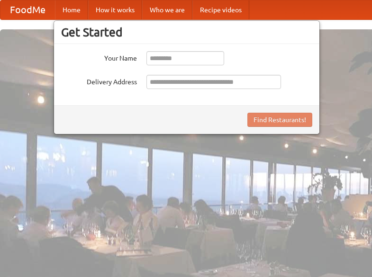 The height and width of the screenshot is (277, 372). What do you see at coordinates (99, 57) in the screenshot?
I see `label: Your Name` at bounding box center [99, 57].